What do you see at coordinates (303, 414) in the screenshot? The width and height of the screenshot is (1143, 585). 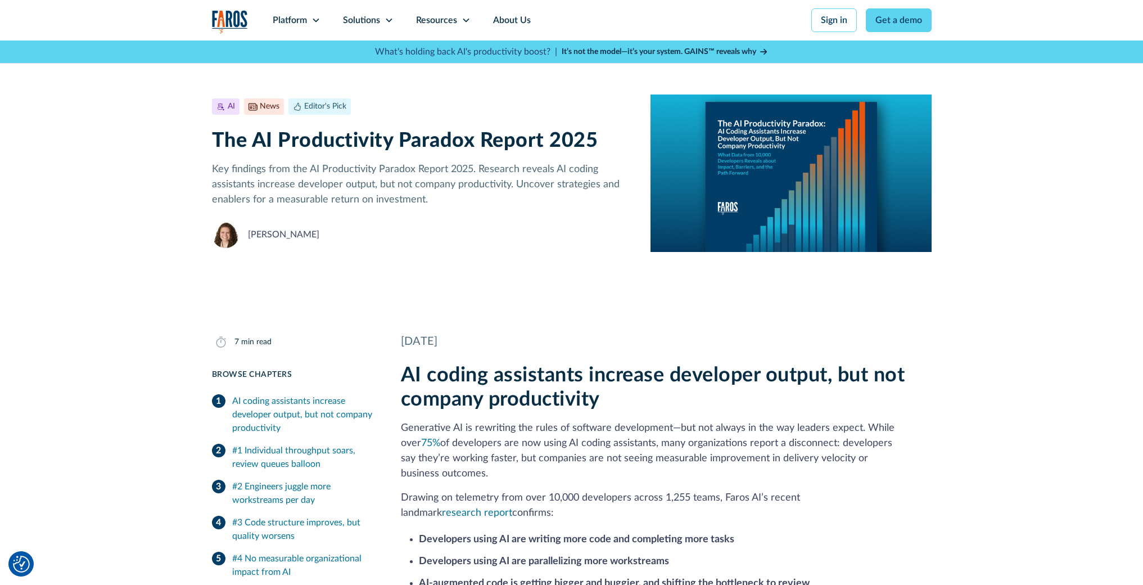 I see `div: AI coding assistants increase developer output, but not company productivity` at bounding box center [303, 414].